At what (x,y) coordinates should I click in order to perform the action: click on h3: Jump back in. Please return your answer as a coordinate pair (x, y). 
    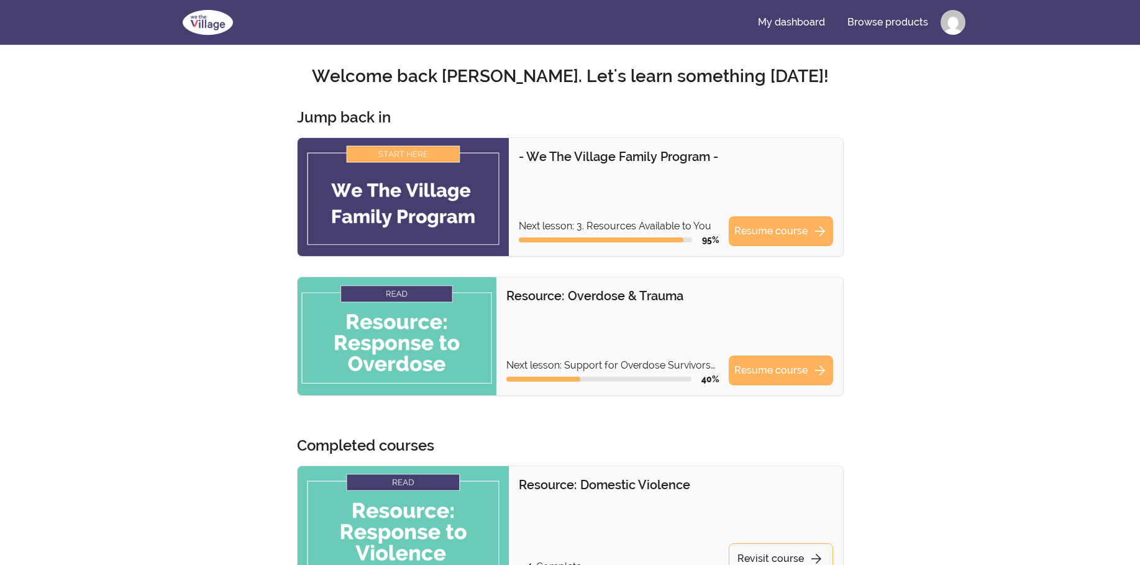
    Looking at the image, I should click on (344, 117).